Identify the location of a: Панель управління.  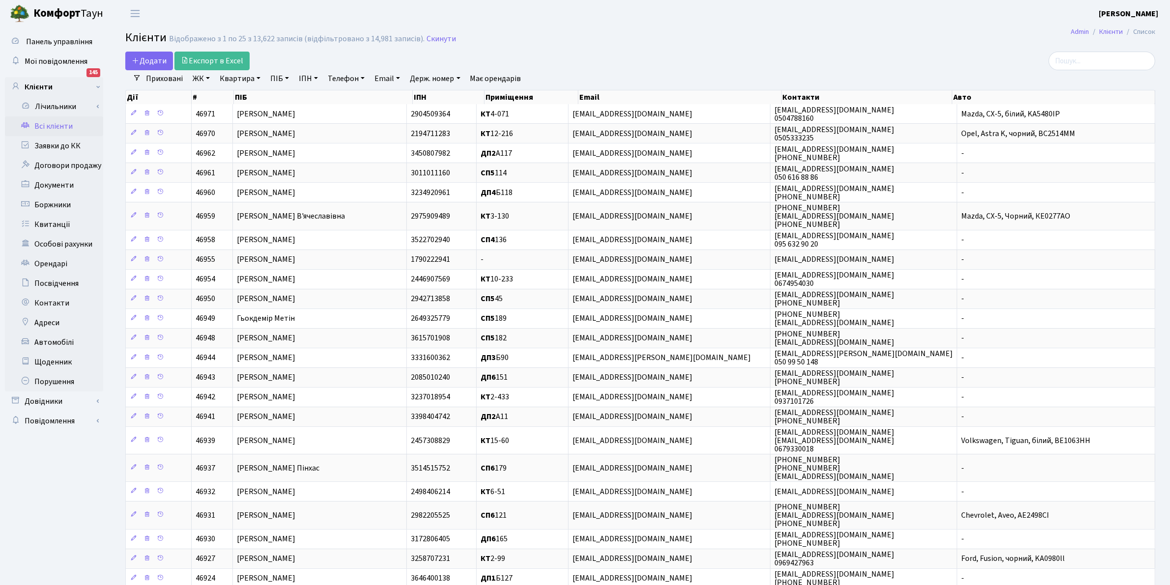
(54, 42).